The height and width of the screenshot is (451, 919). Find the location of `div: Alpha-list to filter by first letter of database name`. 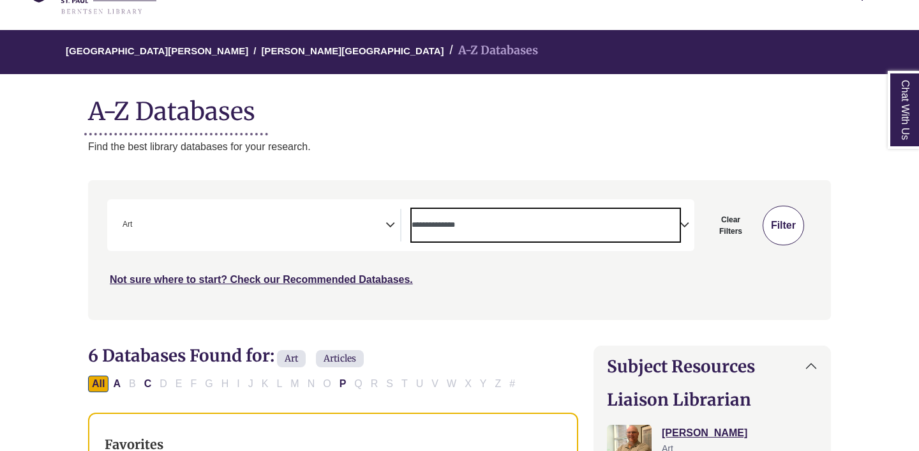

div: Alpha-list to filter by first letter of database name is located at coordinates (304, 382).